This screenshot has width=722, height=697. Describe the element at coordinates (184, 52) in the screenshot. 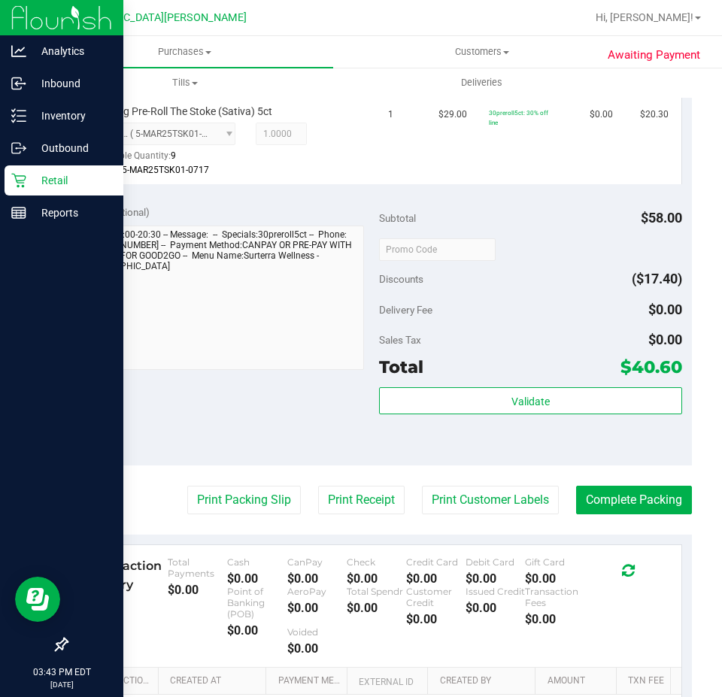

I see `span: Purchases` at that location.